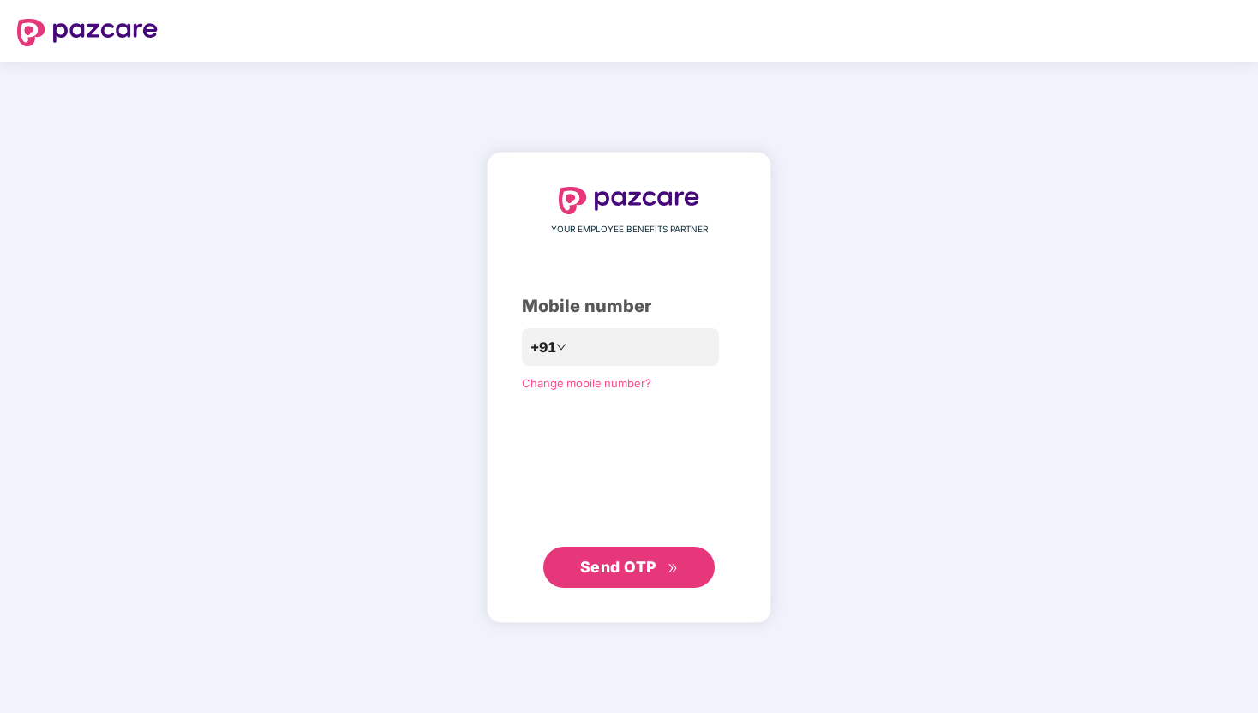  Describe the element at coordinates (561, 347) in the screenshot. I see `span: down` at that location.